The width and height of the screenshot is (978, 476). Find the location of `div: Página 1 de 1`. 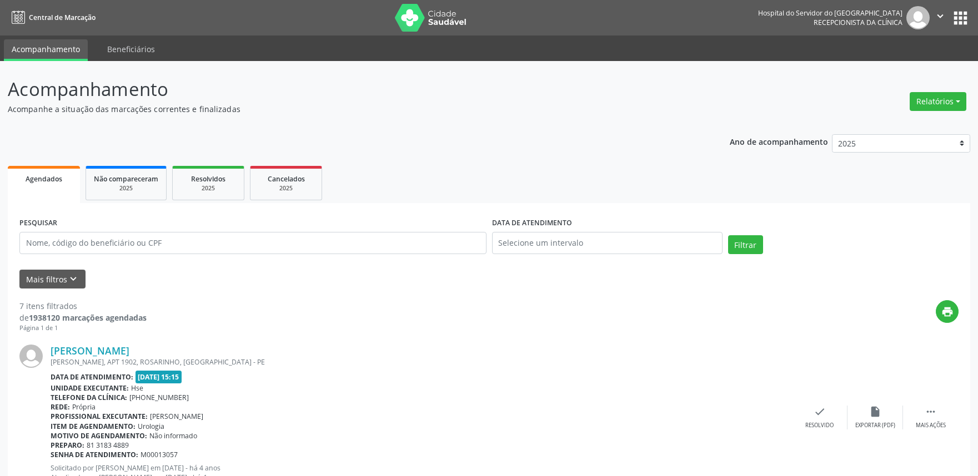

div: Página 1 de 1 is located at coordinates (83, 328).